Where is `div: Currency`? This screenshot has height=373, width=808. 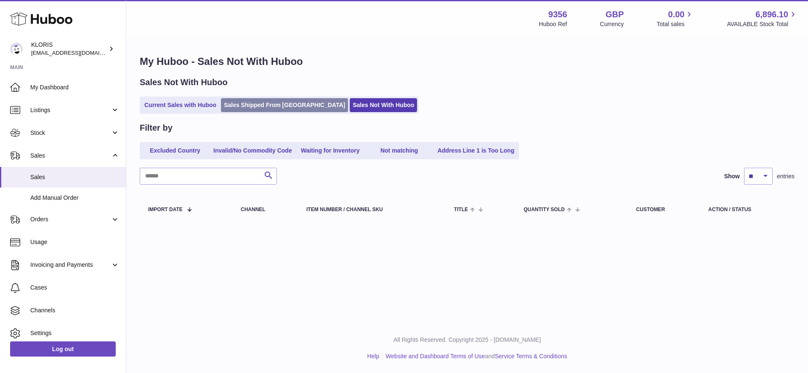 div: Currency is located at coordinates (612, 24).